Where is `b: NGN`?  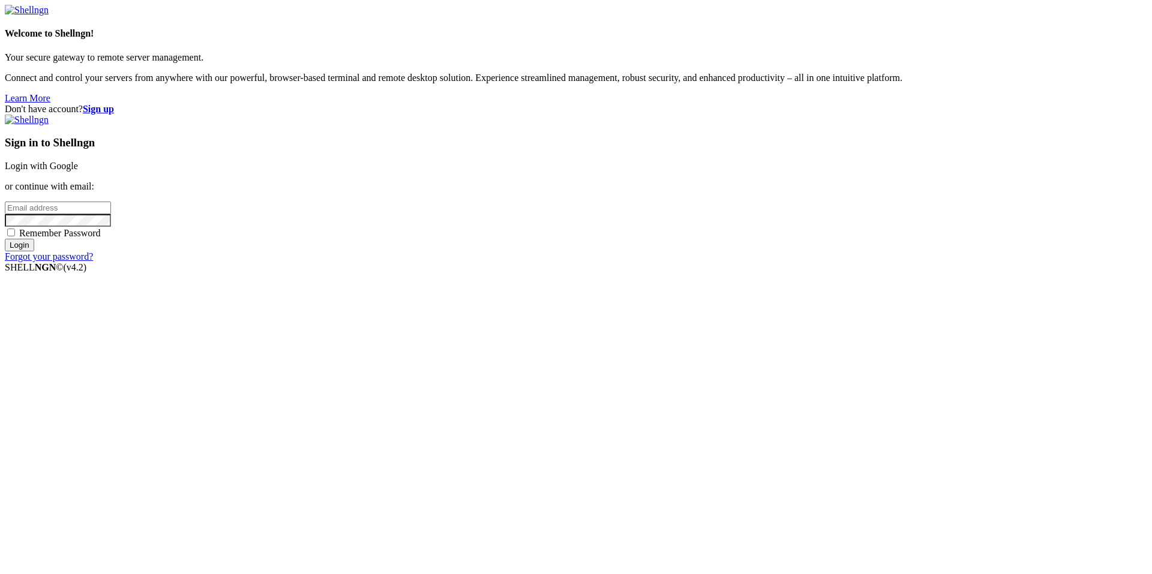 b: NGN is located at coordinates (46, 267).